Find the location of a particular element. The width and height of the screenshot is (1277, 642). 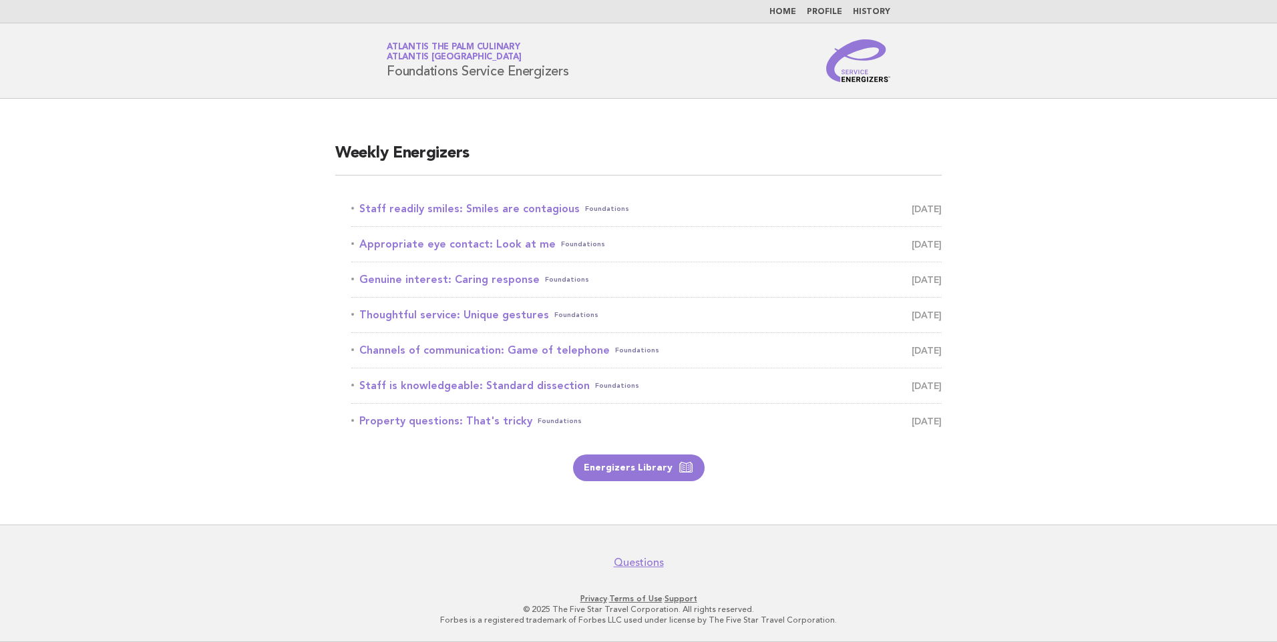

a: Privacy is located at coordinates (594, 599).